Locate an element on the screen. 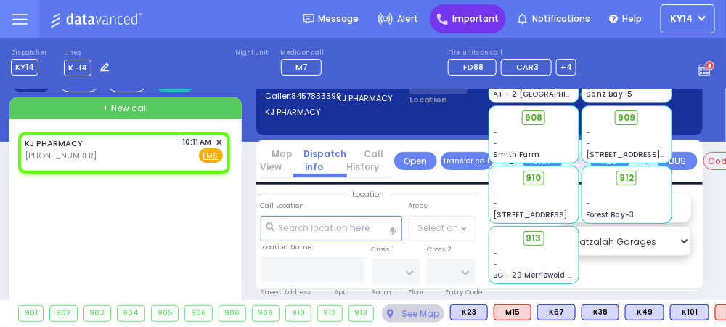 Image resolution: width=726 pixels, height=327 pixels. label: Street Address is located at coordinates (286, 292).